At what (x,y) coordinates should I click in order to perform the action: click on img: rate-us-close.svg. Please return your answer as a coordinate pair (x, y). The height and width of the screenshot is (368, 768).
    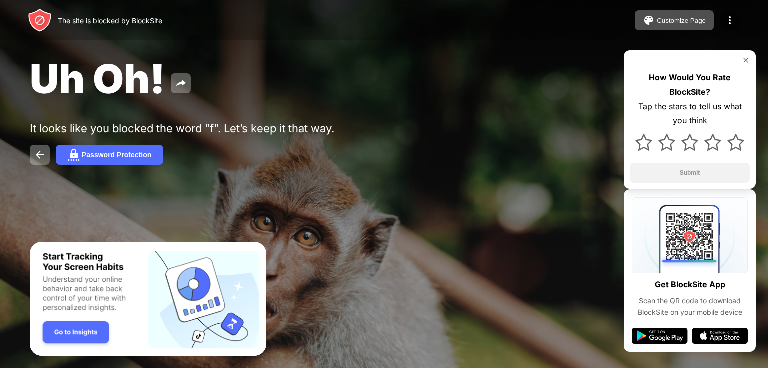
    Looking at the image, I should click on (746, 60).